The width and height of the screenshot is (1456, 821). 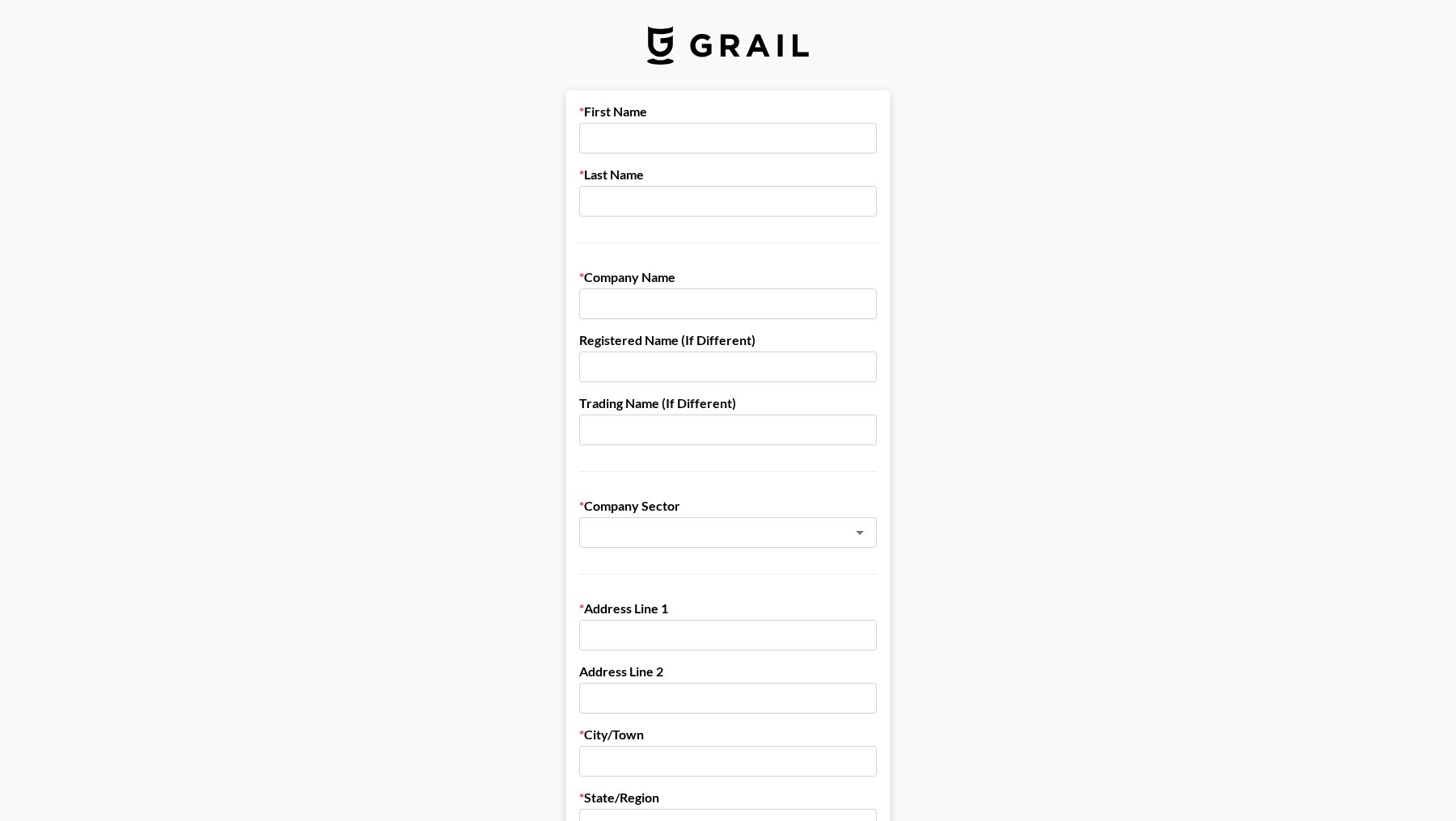 What do you see at coordinates (728, 798) in the screenshot?
I see `label: State/Region` at bounding box center [728, 798].